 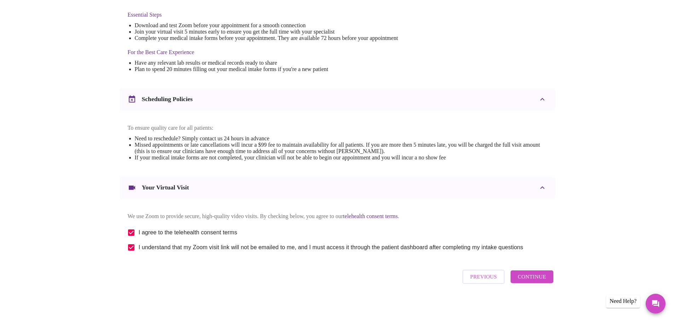 I want to click on li: Have any relevant lab results or medical records ready to share, so click(x=267, y=63).